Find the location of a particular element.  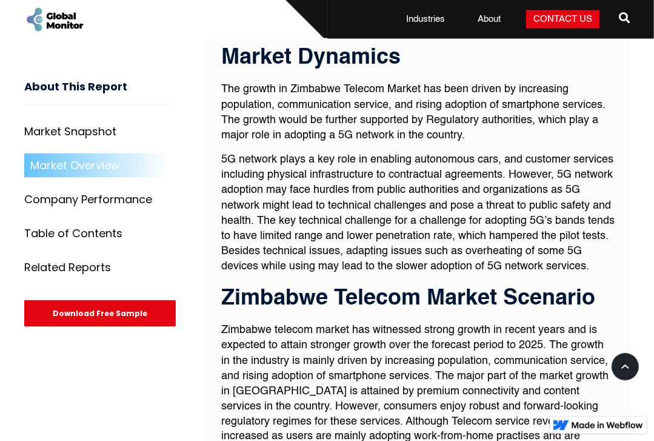

p: 5G network plays a key role in enabling autonomous cars, and customer services including physical... is located at coordinates (418, 213).